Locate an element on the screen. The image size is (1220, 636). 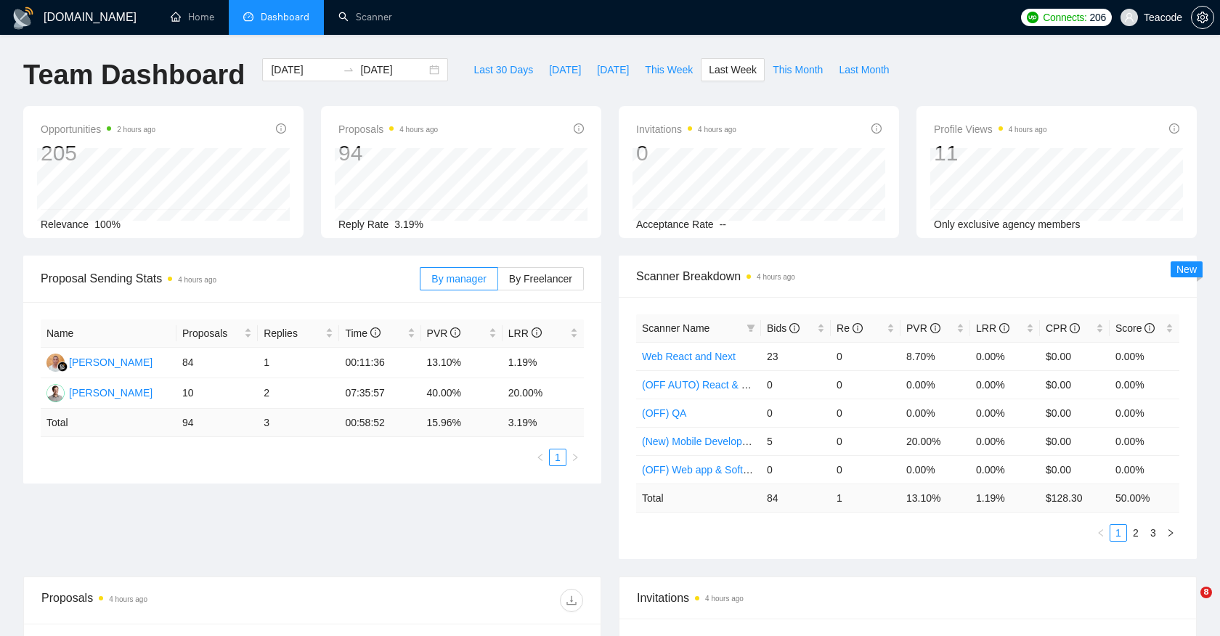
button: This Month is located at coordinates (797, 70).